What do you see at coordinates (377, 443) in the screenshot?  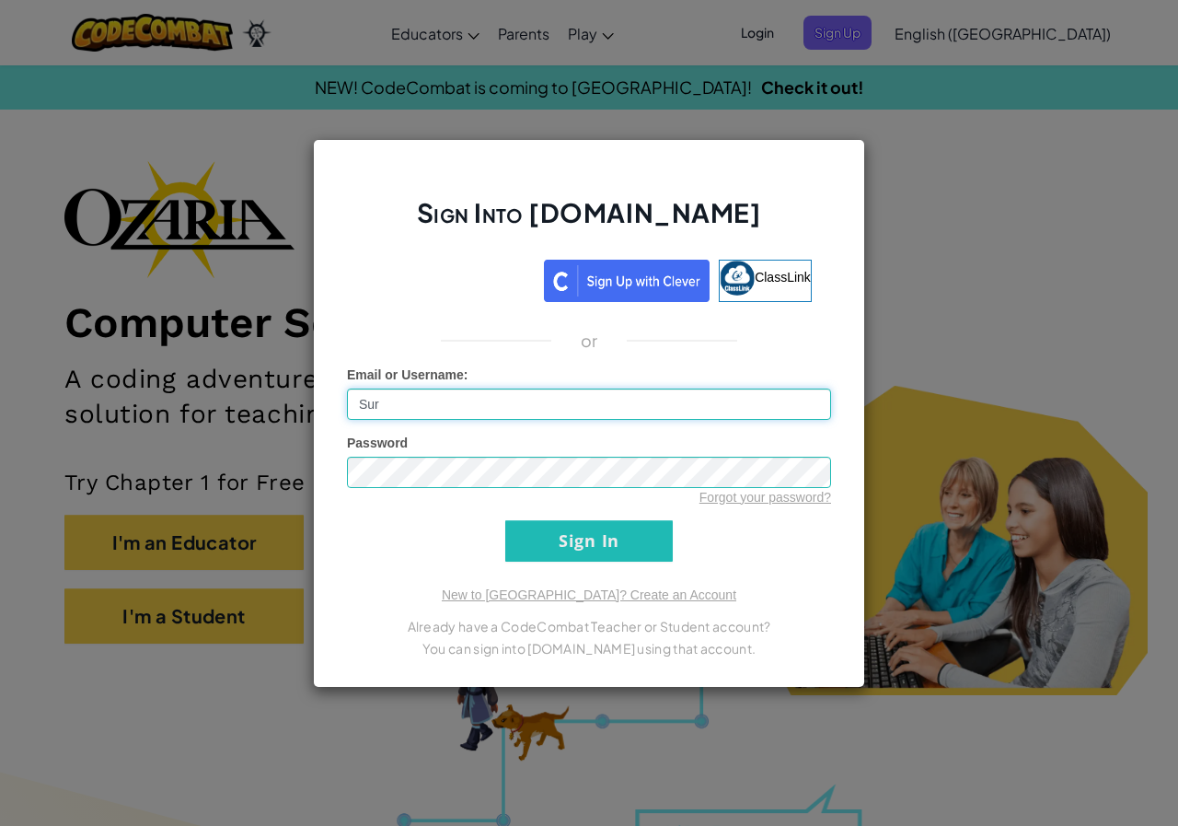 I see `span: Password` at bounding box center [377, 443].